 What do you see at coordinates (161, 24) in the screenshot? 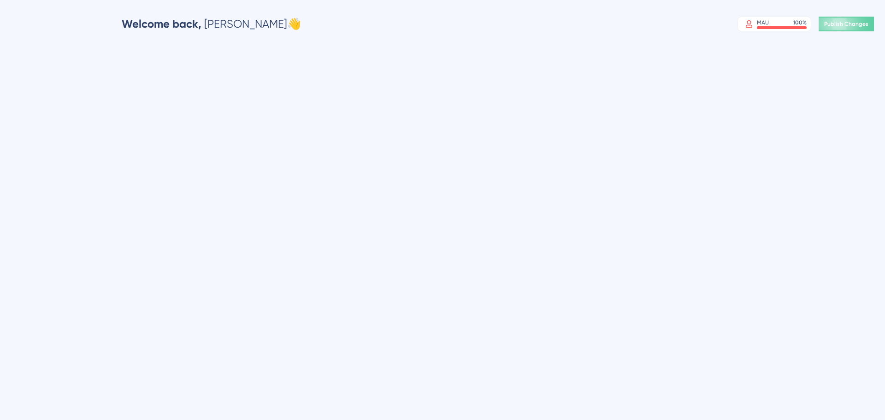
I see `span: Welcome back,` at bounding box center [161, 24].